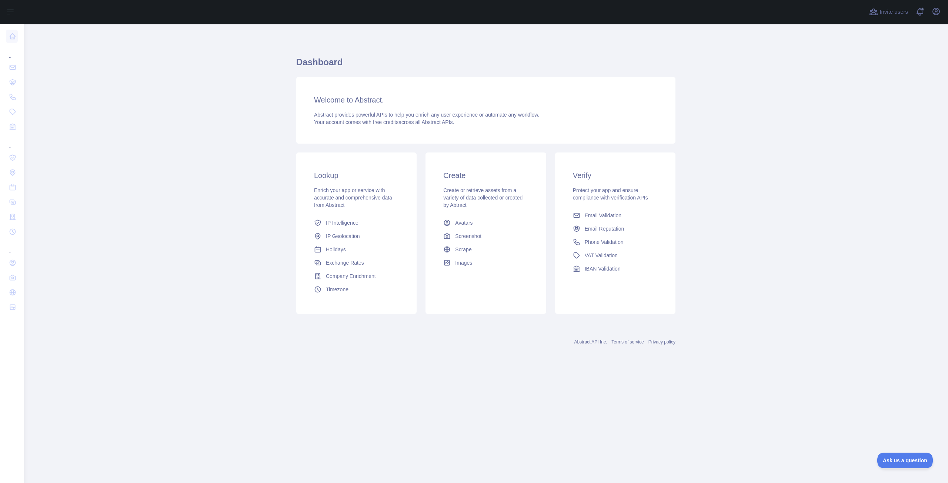  Describe the element at coordinates (485, 223) in the screenshot. I see `a: Avatars` at that location.